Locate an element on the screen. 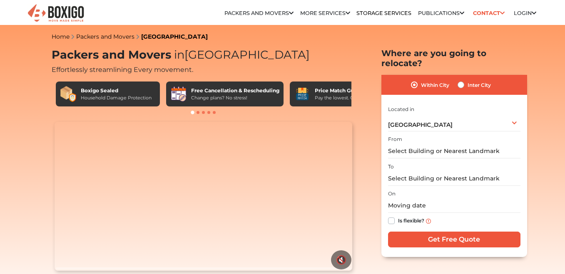  span: Effortlessly streamlining Every movement. is located at coordinates (122, 70).